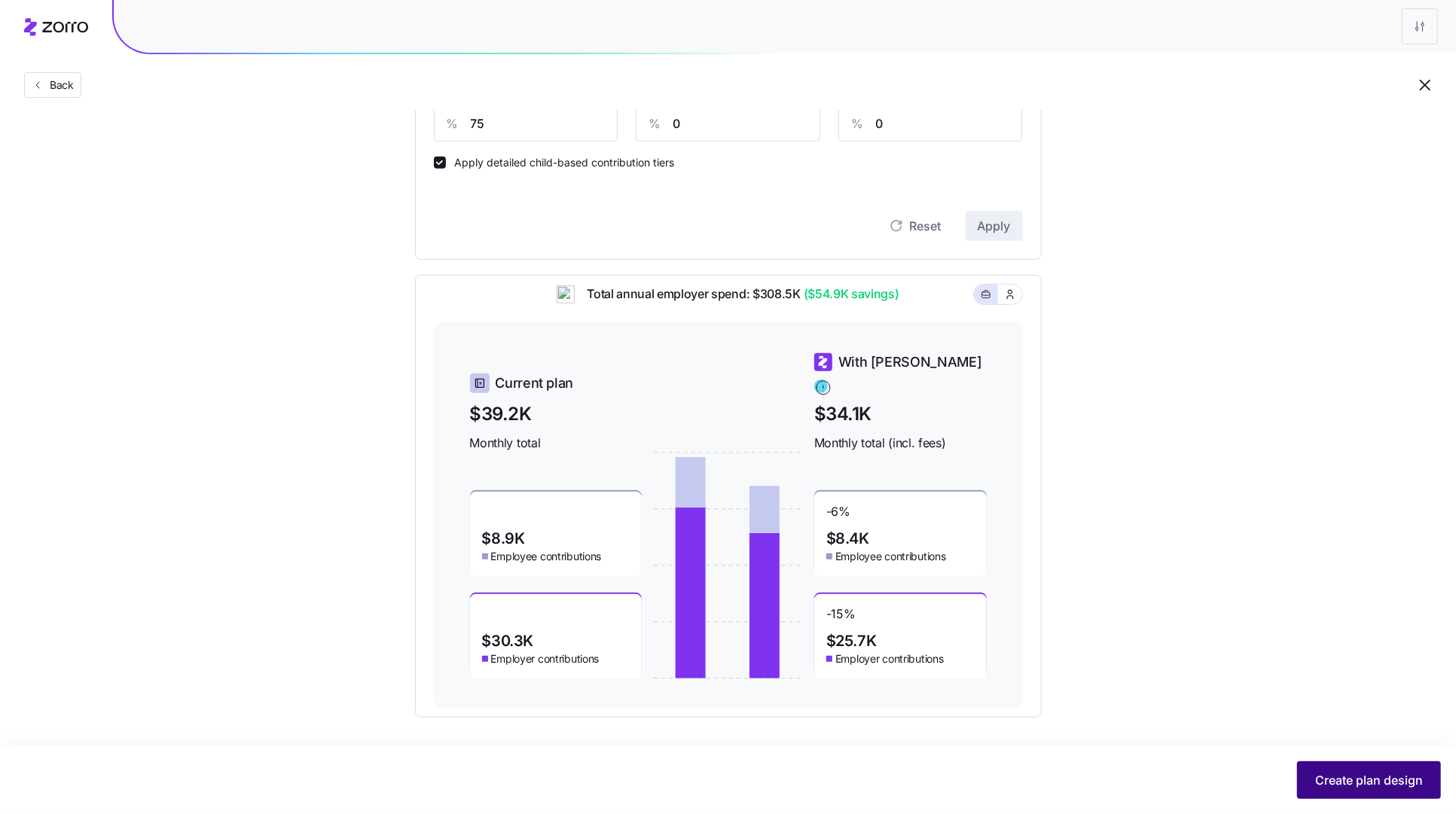  I want to click on span: $25.7K, so click(851, 641).